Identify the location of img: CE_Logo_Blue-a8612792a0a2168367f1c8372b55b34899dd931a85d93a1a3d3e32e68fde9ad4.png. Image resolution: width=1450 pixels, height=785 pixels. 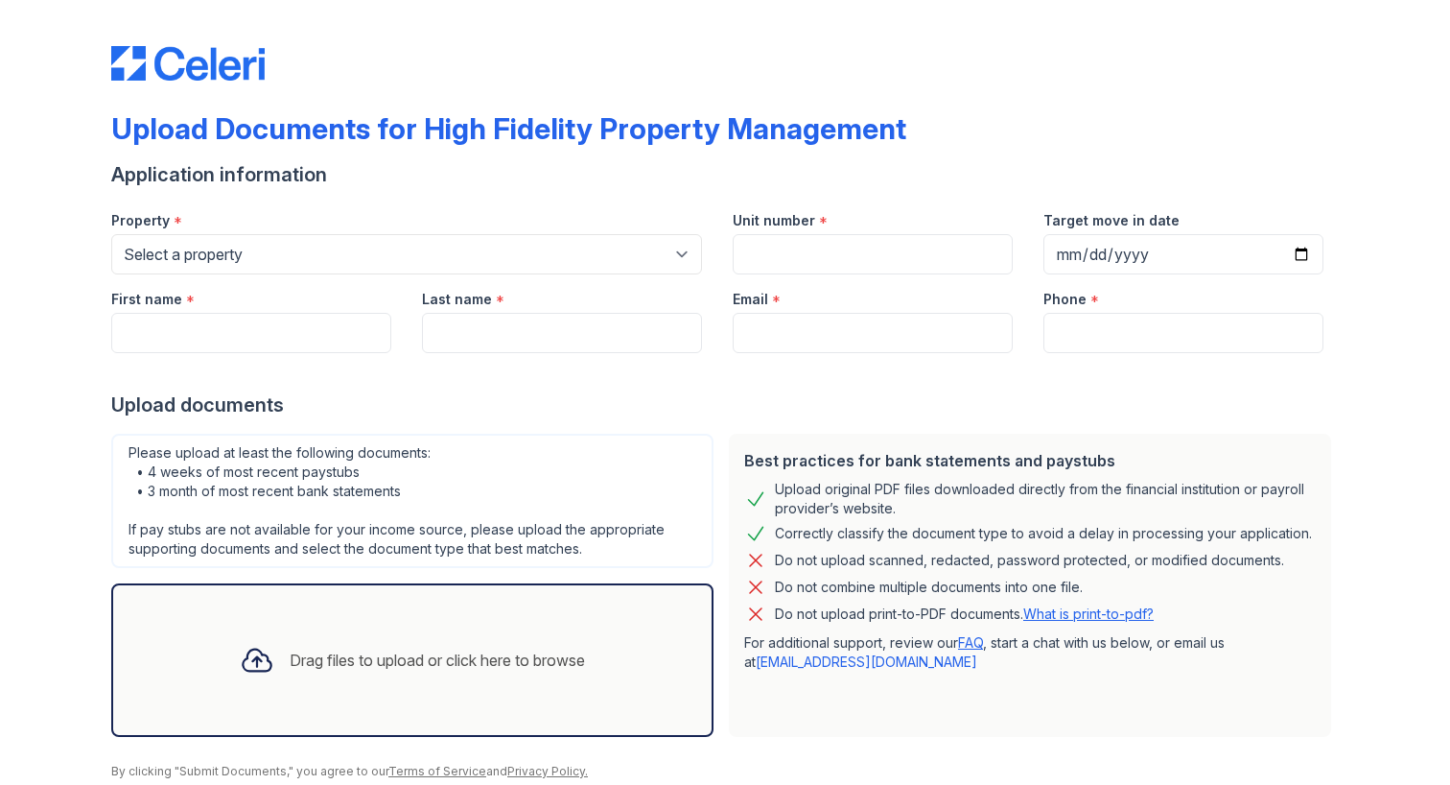
(188, 63).